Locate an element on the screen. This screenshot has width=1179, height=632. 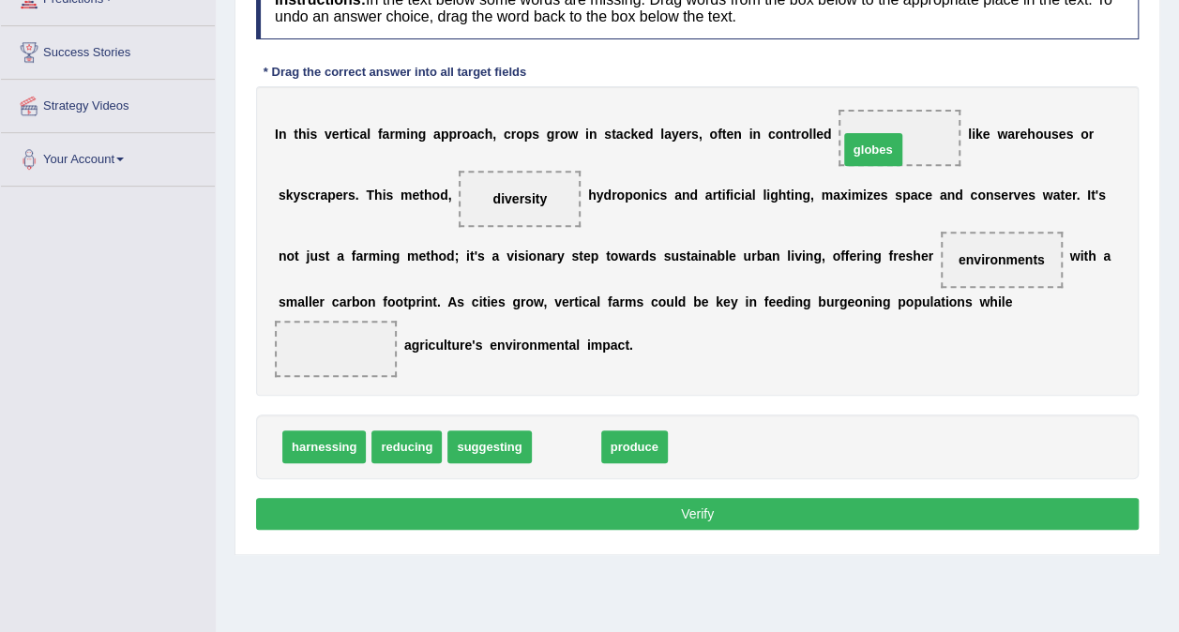
span: globes is located at coordinates (873, 149).